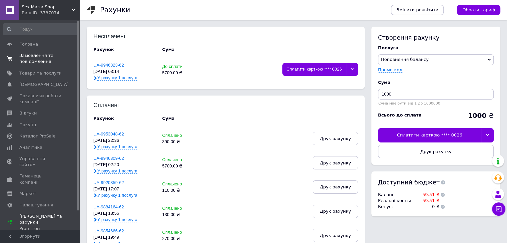 The image size is (507, 243). I want to click on span: Обрати тариф, so click(478, 10).